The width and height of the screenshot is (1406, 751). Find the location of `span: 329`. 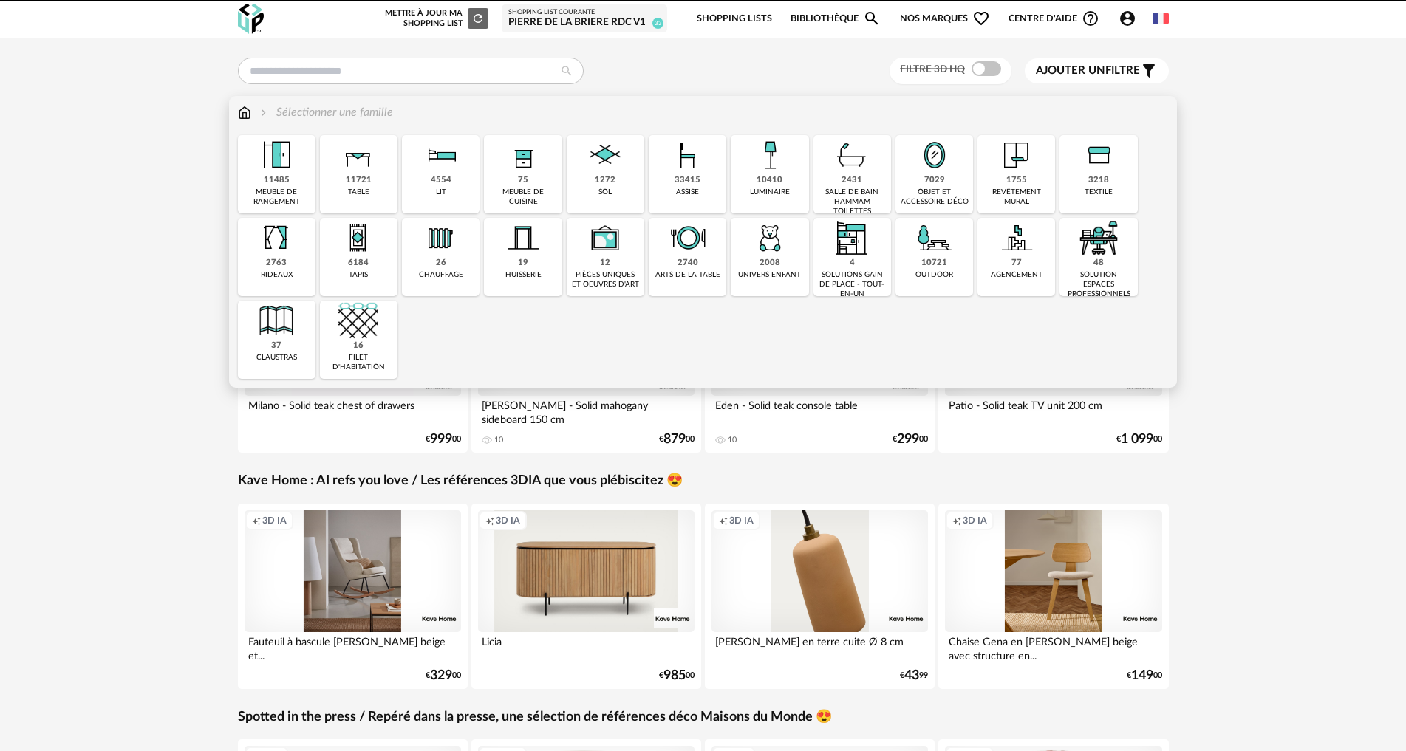

span: 329 is located at coordinates (441, 676).